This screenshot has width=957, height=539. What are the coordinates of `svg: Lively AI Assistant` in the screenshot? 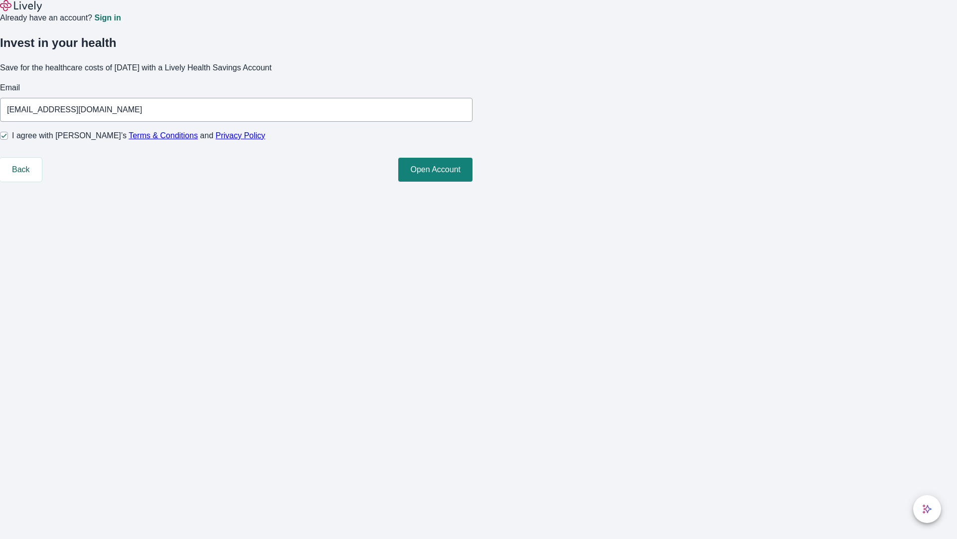 It's located at (928, 509).